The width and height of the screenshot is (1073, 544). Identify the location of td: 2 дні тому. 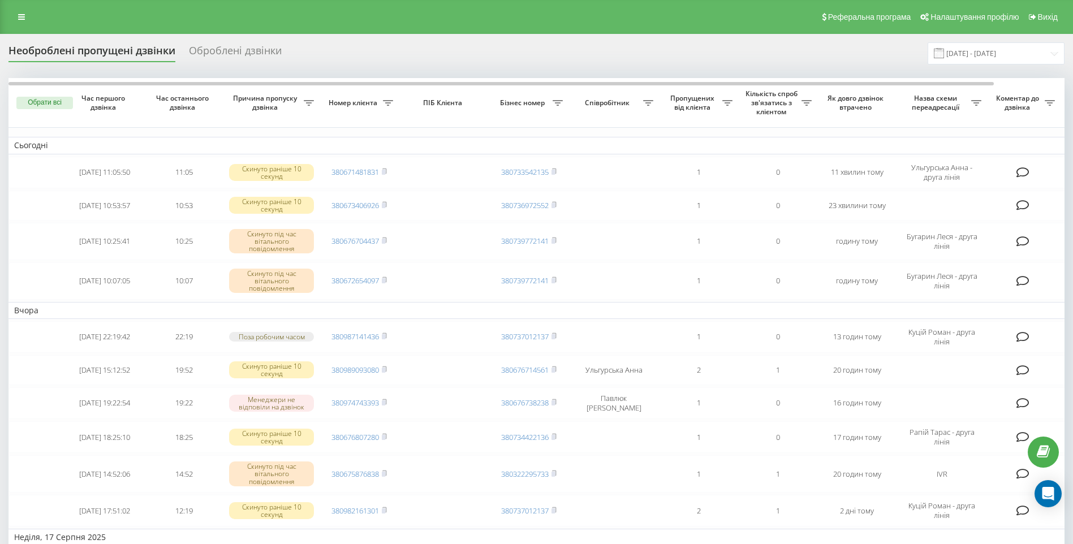
(857, 511).